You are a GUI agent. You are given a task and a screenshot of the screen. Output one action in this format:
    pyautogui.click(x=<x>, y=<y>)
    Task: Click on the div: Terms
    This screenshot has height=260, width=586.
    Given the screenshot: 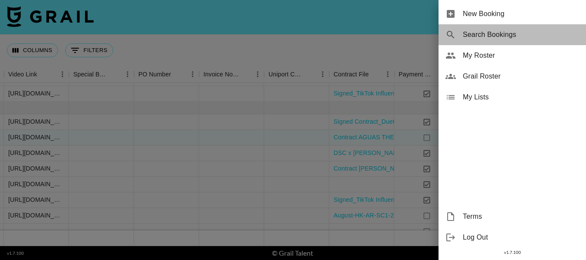 What is the action you would take?
    pyautogui.click(x=512, y=216)
    